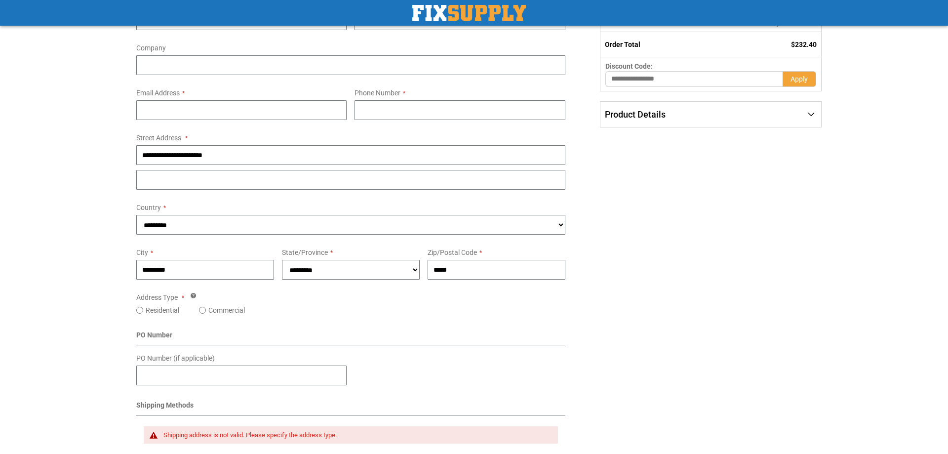  Describe the element at coordinates (799, 79) in the screenshot. I see `button: Apply` at that location.